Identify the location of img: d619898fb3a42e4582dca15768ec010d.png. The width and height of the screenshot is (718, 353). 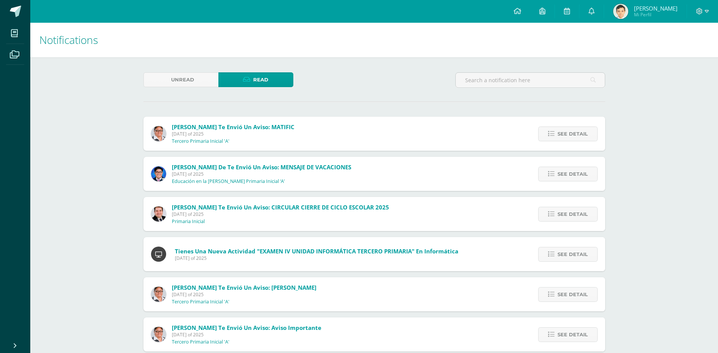
(621, 11).